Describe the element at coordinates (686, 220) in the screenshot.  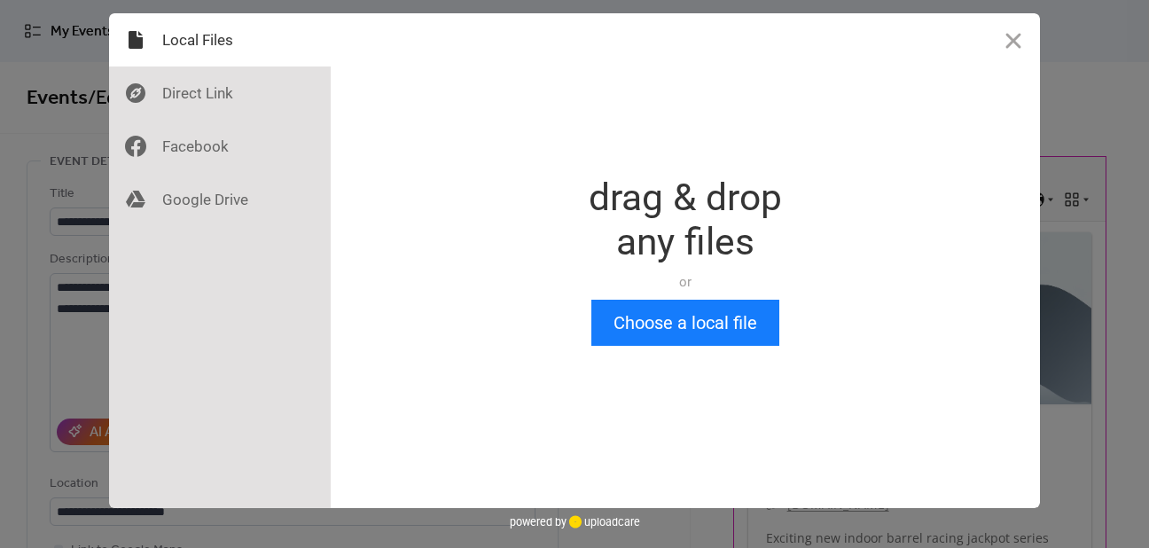
I see `div: drag & drop any files` at that location.